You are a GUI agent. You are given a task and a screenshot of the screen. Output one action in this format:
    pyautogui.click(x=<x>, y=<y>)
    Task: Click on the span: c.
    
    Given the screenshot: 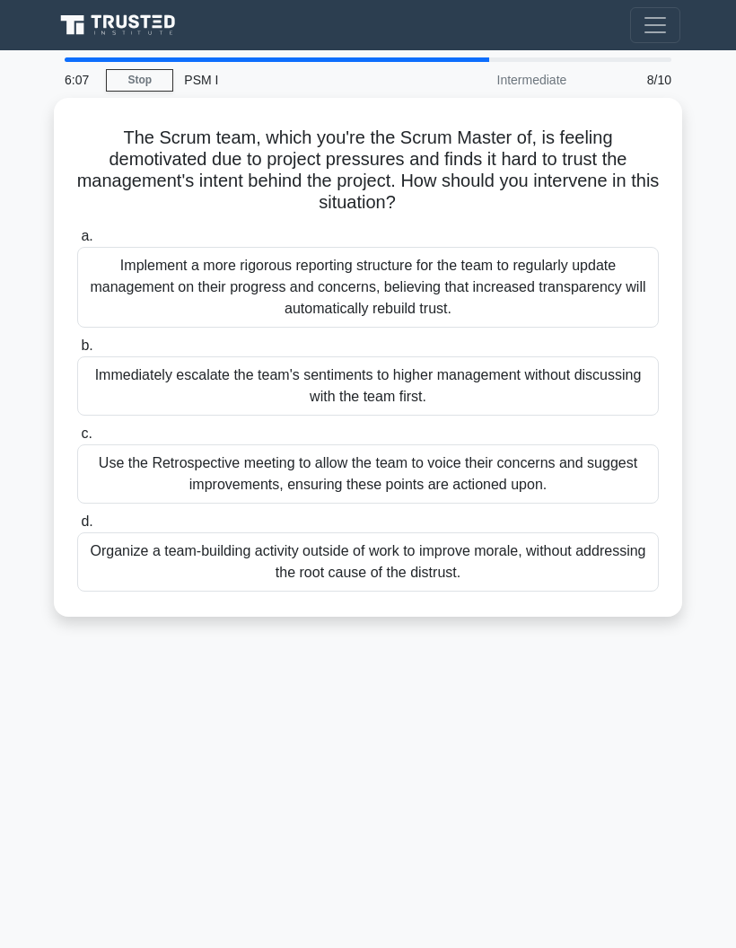 What is the action you would take?
    pyautogui.click(x=86, y=433)
    